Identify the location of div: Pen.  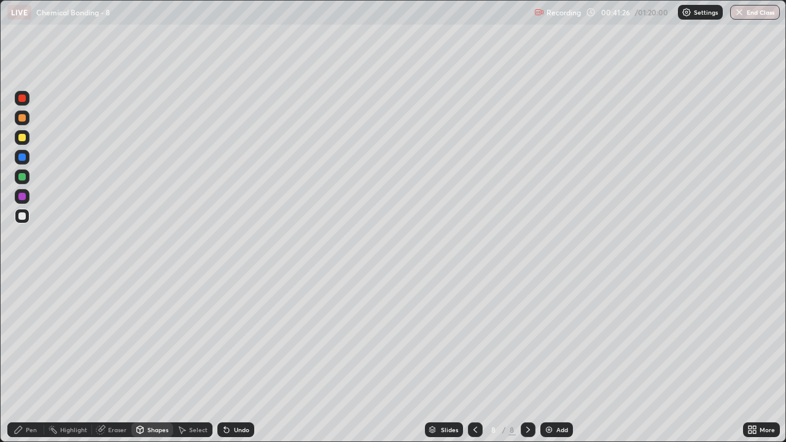
(31, 430).